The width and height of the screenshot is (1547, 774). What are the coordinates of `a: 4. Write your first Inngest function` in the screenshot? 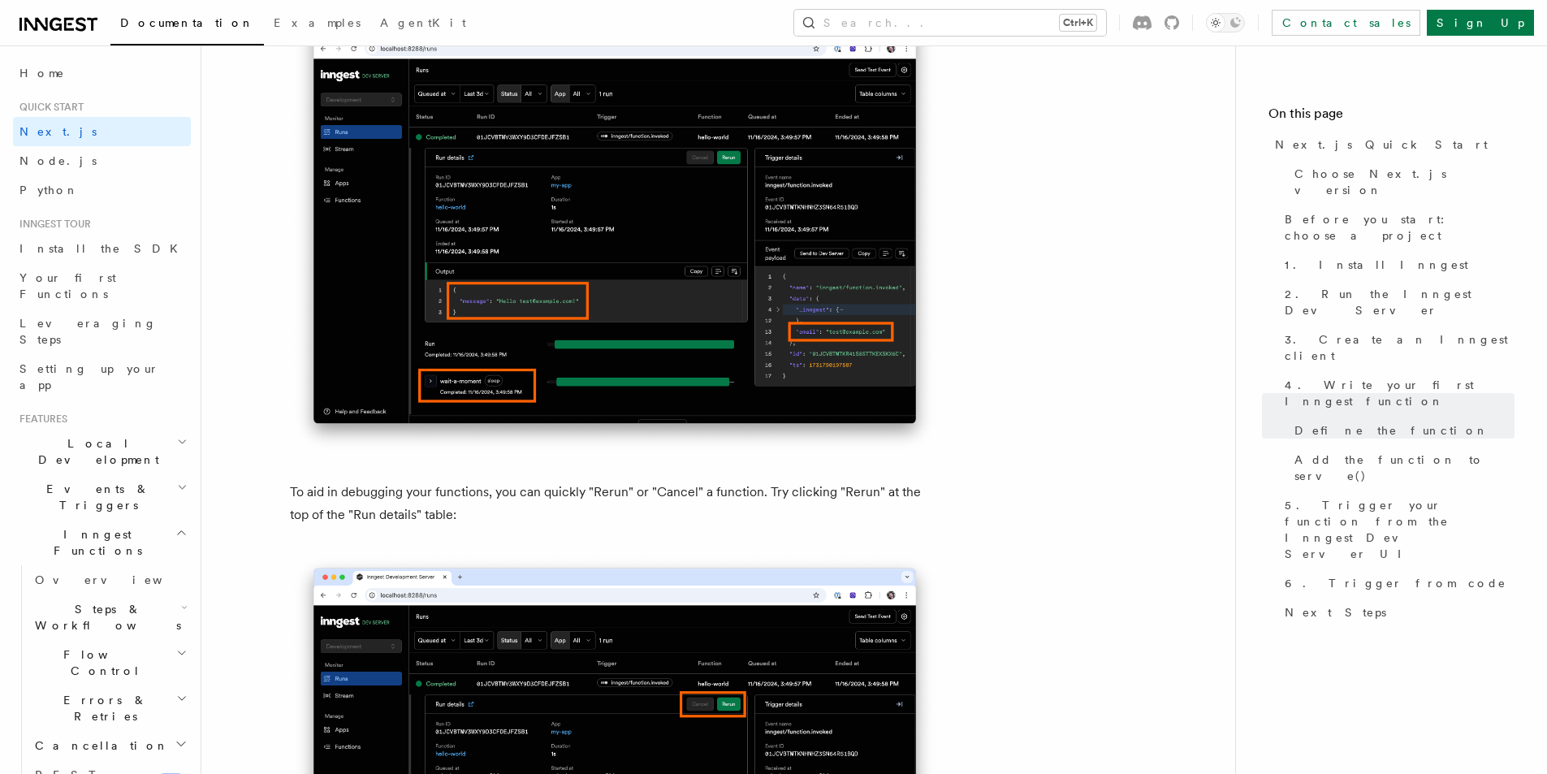 It's located at (1396, 393).